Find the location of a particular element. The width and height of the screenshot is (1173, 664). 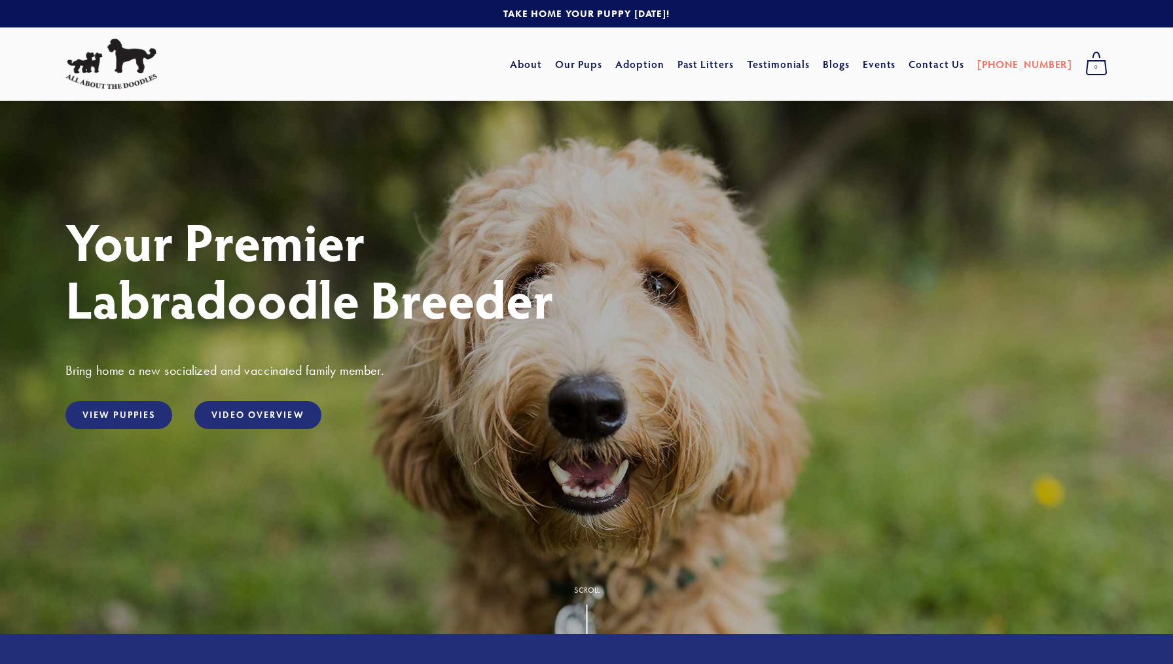

a: Our Pups is located at coordinates (579, 64).